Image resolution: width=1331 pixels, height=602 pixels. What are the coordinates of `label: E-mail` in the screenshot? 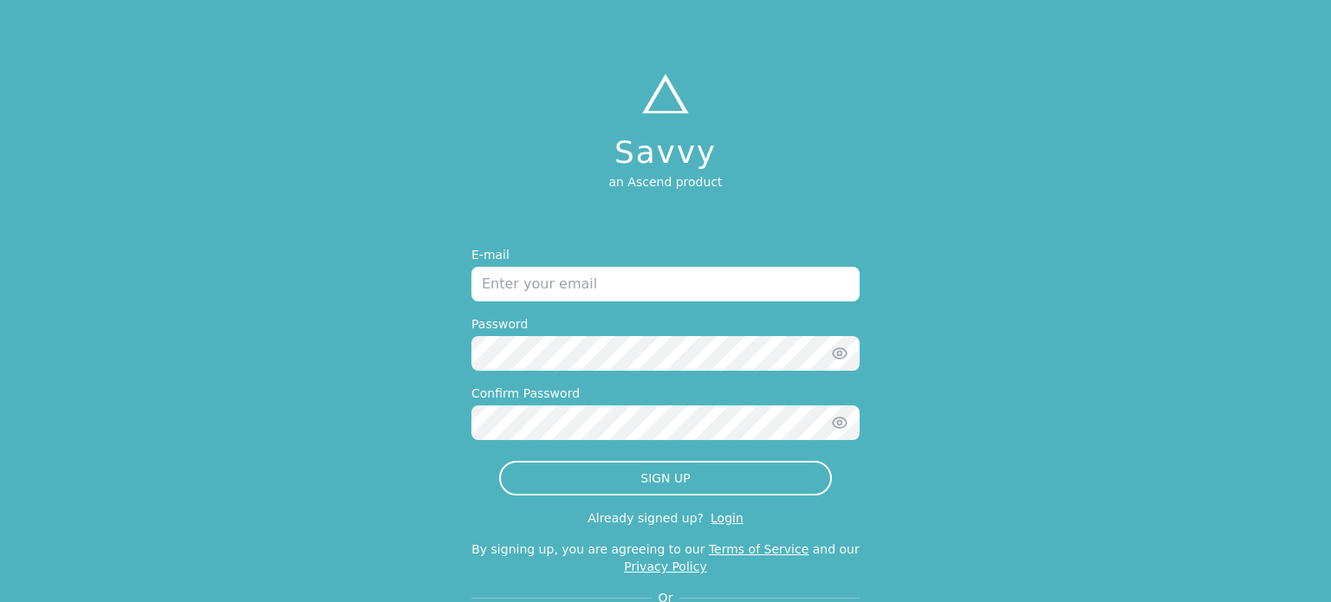 It's located at (666, 255).